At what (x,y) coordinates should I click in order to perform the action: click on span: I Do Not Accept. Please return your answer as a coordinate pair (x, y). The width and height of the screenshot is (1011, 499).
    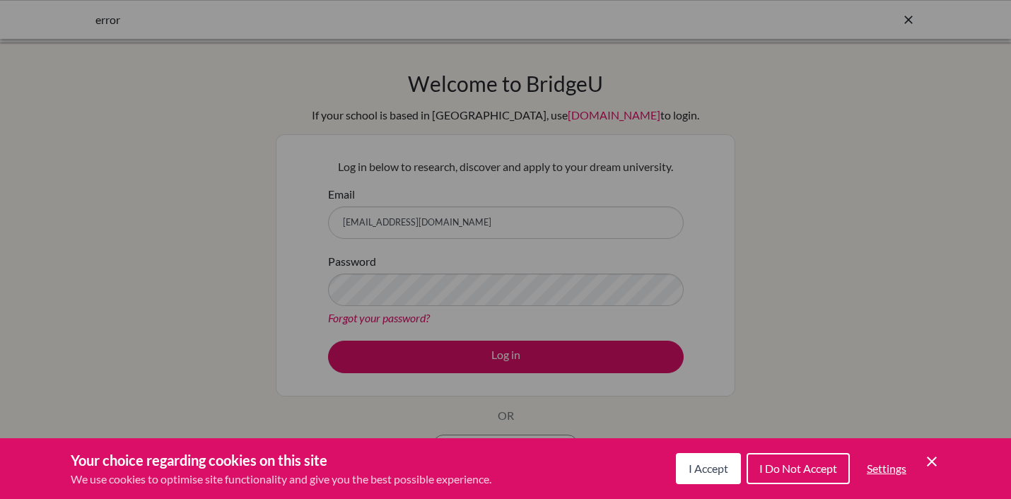
    Looking at the image, I should click on (798, 468).